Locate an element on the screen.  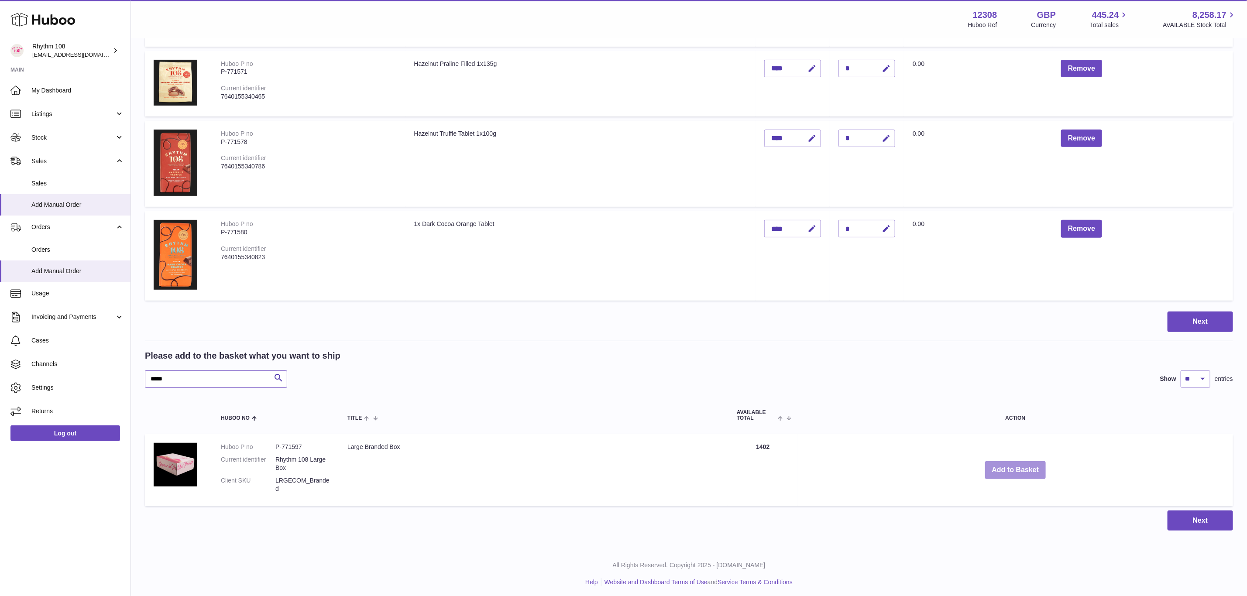
div: Huboo Ref is located at coordinates (983, 25).